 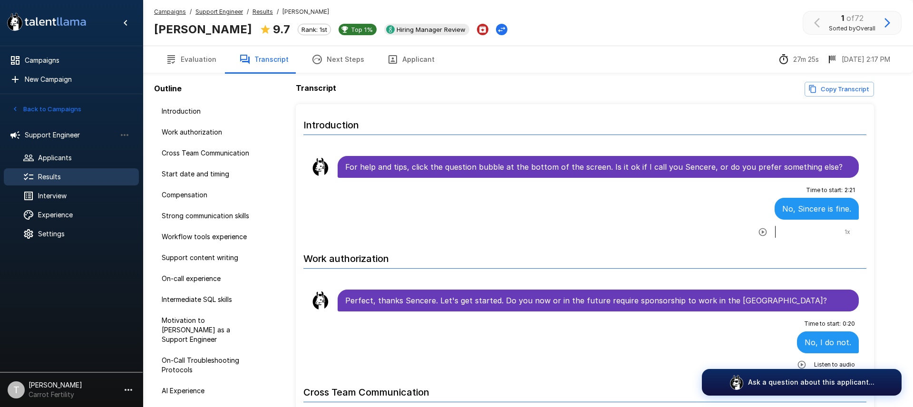 I want to click on button: 1x, so click(x=848, y=232).